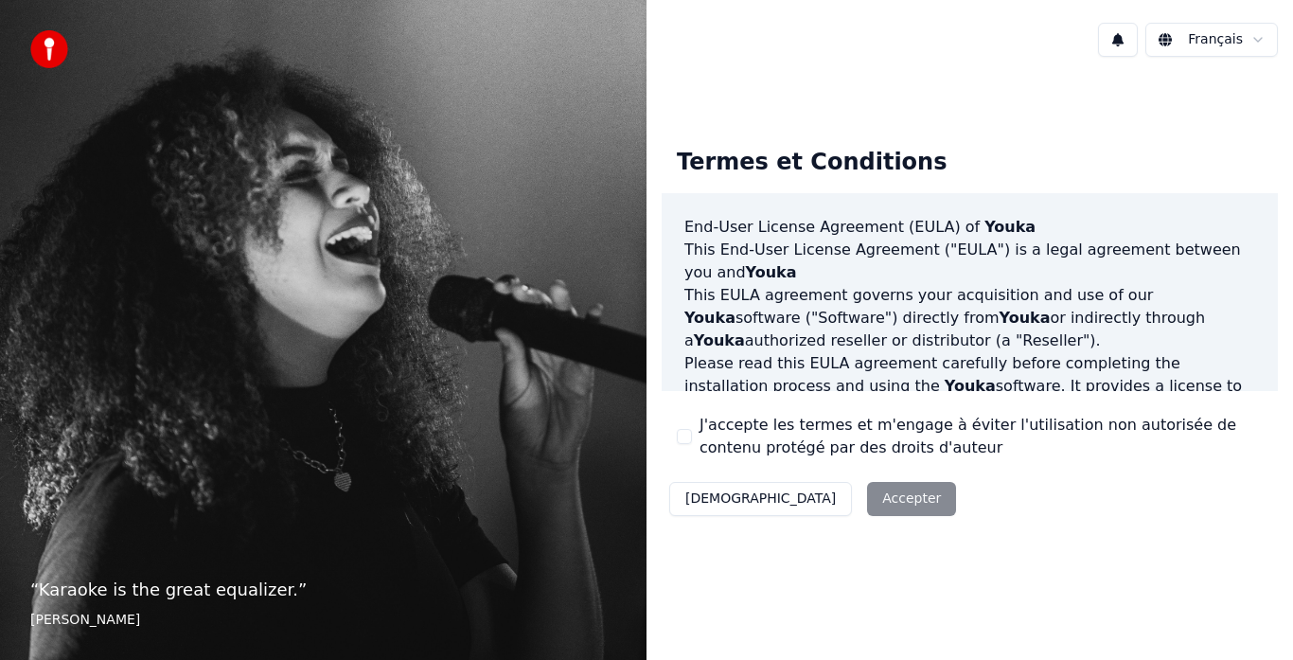 This screenshot has height=660, width=1293. I want to click on p: “ Karaoke is the great equalizer. ”, so click(323, 590).